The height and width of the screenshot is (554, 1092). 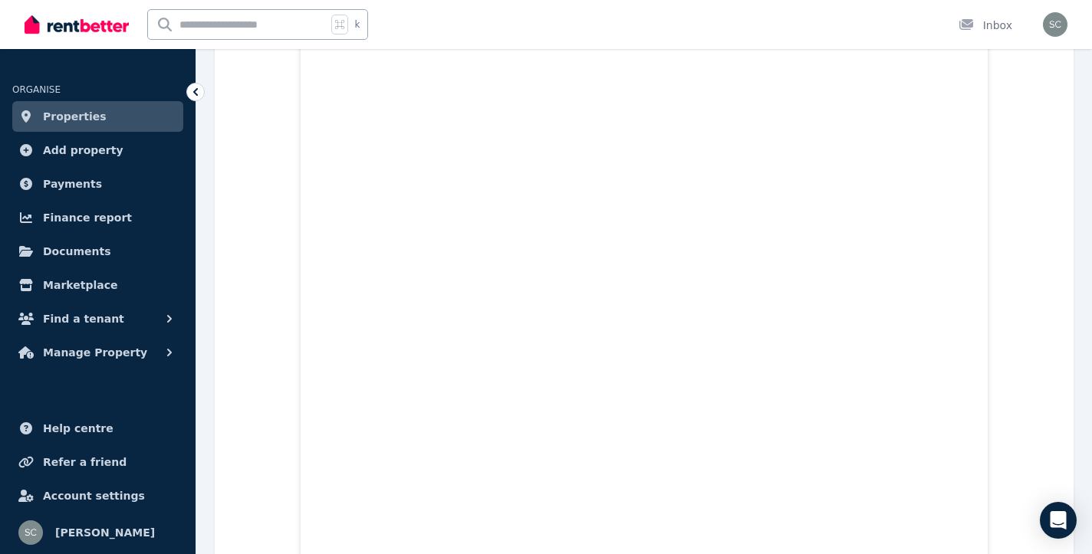 I want to click on span: Manage Property, so click(x=95, y=353).